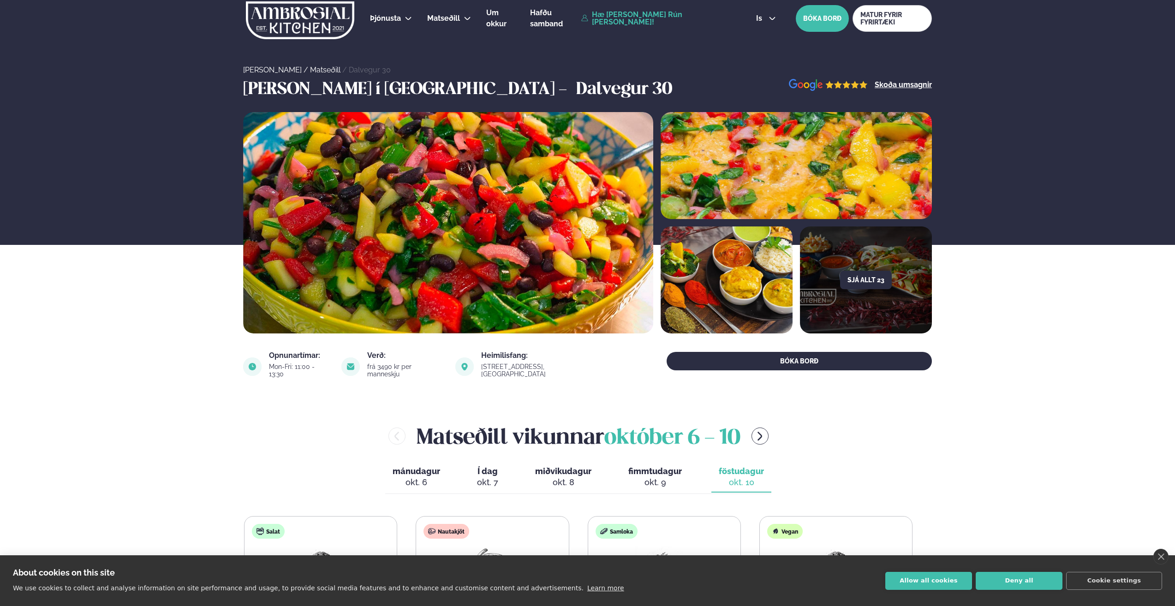 The height and width of the screenshot is (606, 1175). Describe the element at coordinates (1161, 557) in the screenshot. I see `a: close` at that location.